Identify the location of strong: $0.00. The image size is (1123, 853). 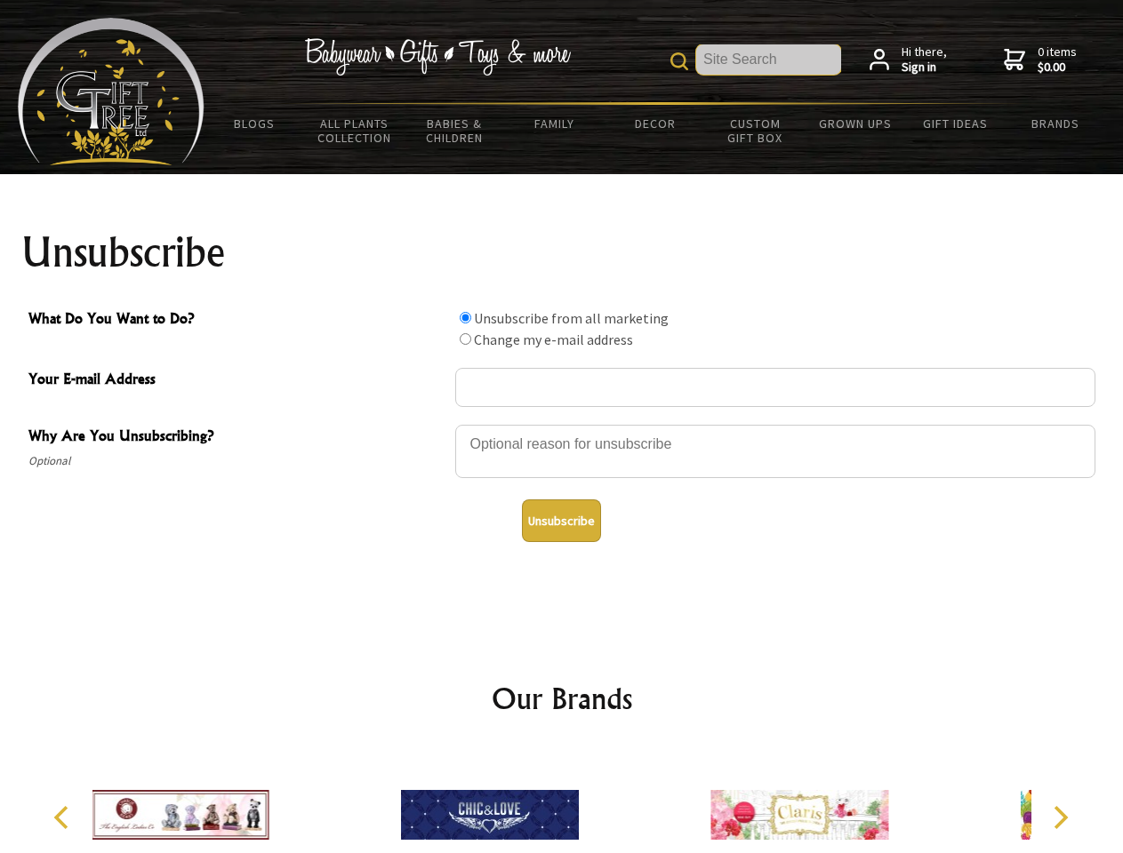
(1057, 68).